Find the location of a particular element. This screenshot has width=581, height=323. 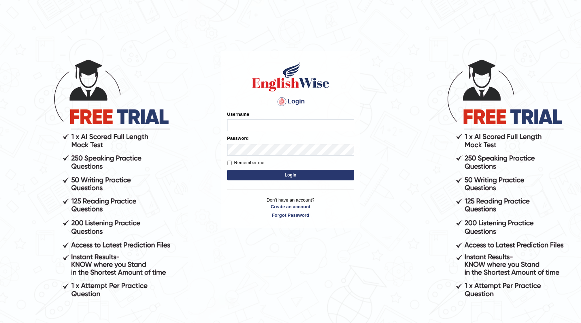

img: Logo of English Wise sign in for intelligent practice with AI is located at coordinates (291, 77).